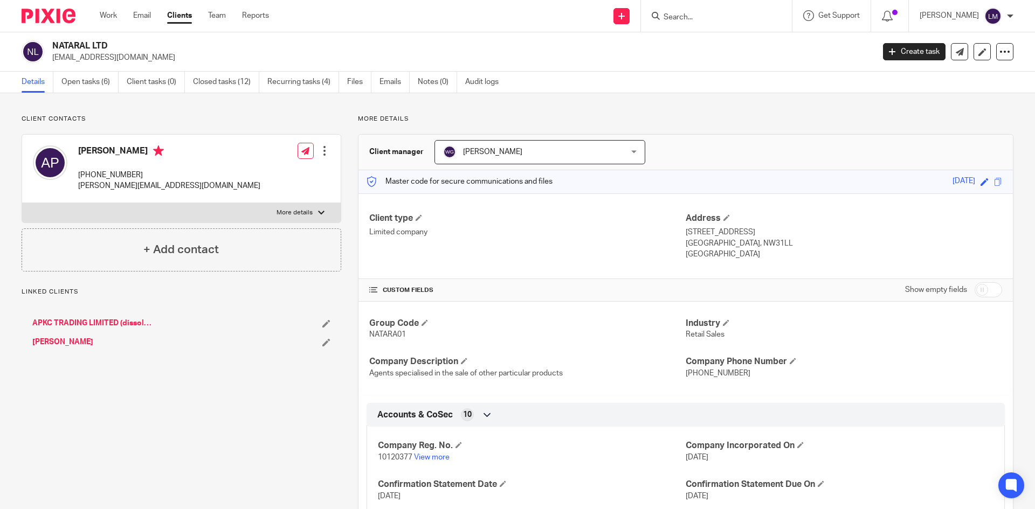  I want to click on p: Master code for secure communications and files, so click(459, 182).